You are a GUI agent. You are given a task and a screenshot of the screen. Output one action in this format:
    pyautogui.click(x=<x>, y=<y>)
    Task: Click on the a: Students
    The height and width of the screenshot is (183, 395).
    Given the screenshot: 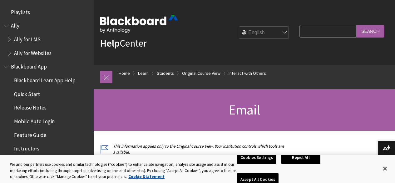 What is the action you would take?
    pyautogui.click(x=165, y=73)
    